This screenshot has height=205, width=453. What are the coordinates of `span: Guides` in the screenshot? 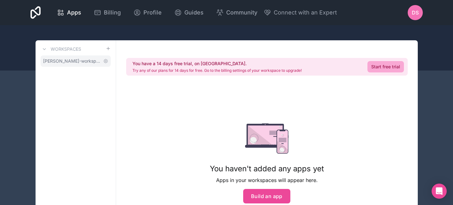 It's located at (194, 13).